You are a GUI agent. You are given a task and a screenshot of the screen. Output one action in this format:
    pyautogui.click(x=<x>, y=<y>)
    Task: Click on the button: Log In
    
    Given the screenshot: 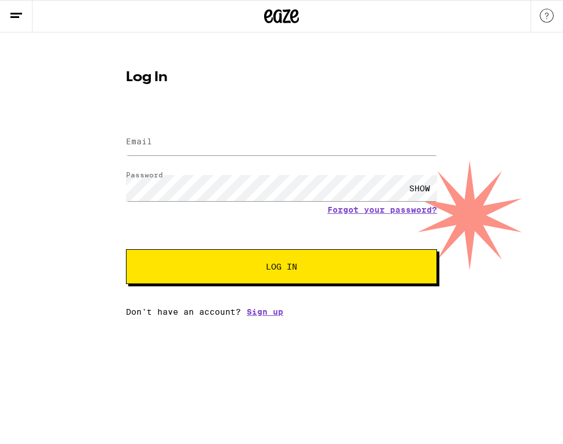 What is the action you would take?
    pyautogui.click(x=281, y=267)
    